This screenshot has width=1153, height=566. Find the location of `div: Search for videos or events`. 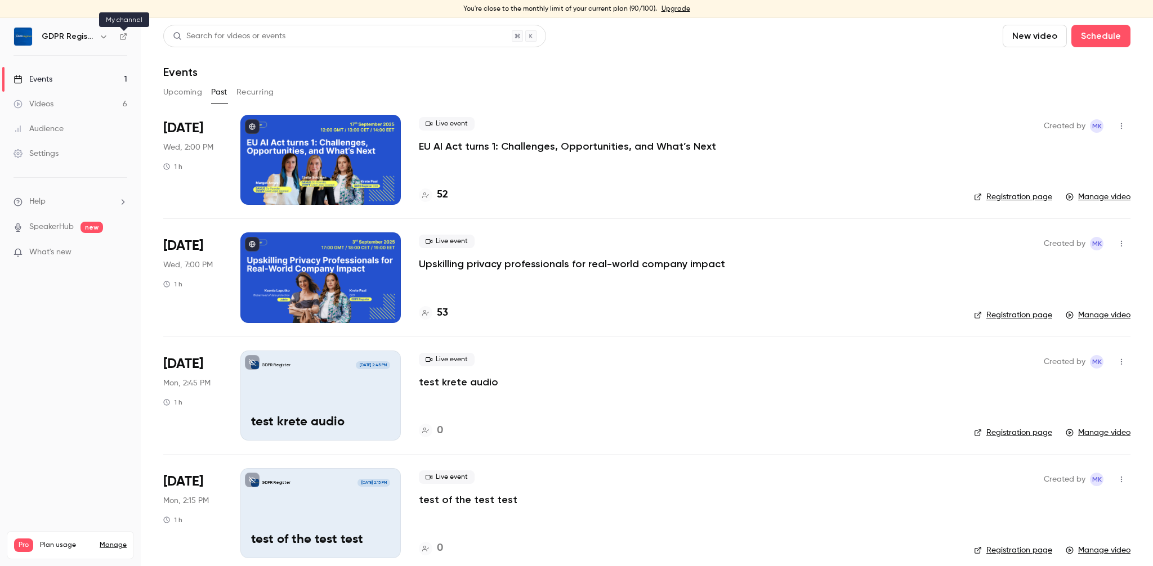

div: Search for videos or events is located at coordinates (229, 36).